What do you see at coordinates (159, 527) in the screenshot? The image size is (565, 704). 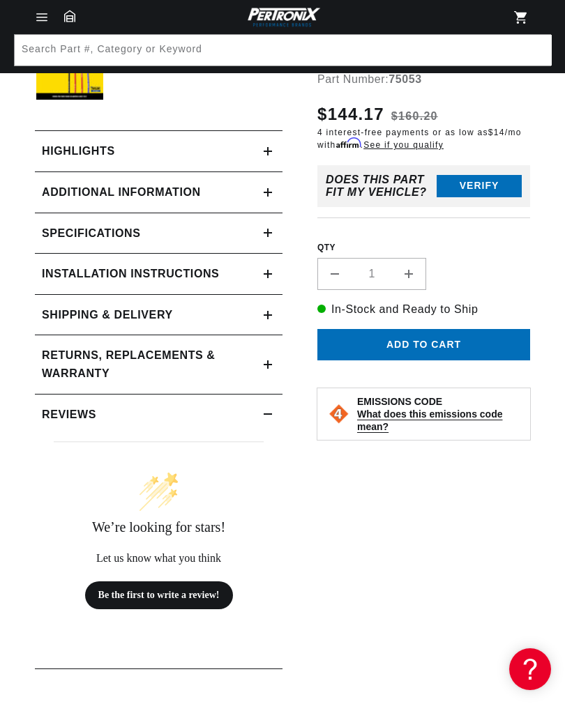 I see `div: We’re looking for stars!` at bounding box center [159, 527].